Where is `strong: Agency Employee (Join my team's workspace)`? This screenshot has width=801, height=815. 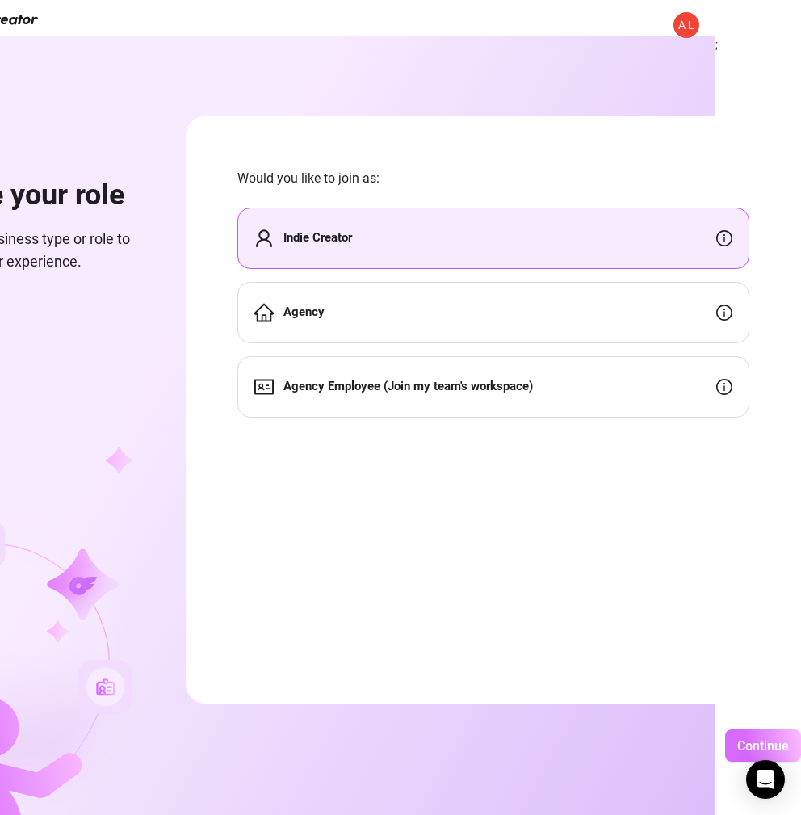 strong: Agency Employee (Join my team's workspace) is located at coordinates (408, 386).